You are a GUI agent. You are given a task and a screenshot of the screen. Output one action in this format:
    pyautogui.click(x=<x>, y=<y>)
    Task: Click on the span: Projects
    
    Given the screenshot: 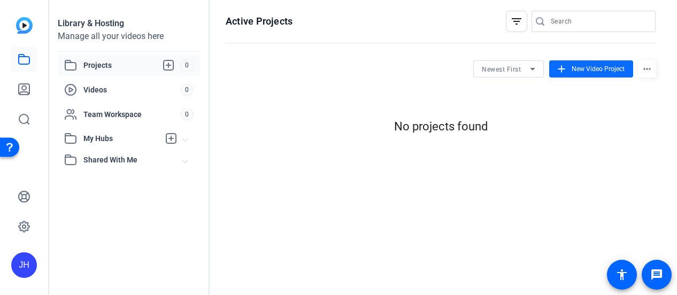 What is the action you would take?
    pyautogui.click(x=132, y=65)
    